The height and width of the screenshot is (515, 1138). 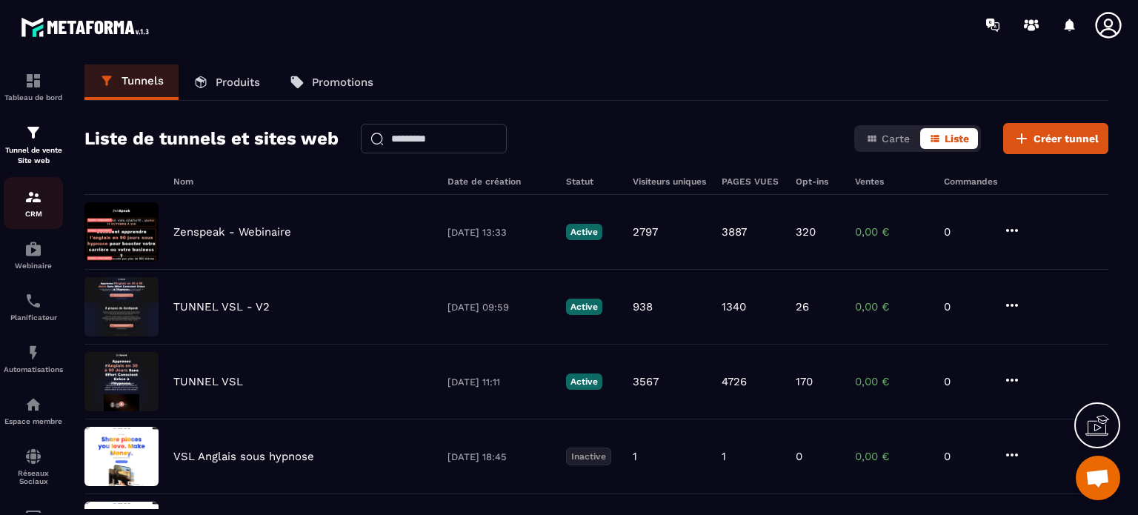 What do you see at coordinates (33, 203) in the screenshot?
I see `a: formationformationCRM` at bounding box center [33, 203].